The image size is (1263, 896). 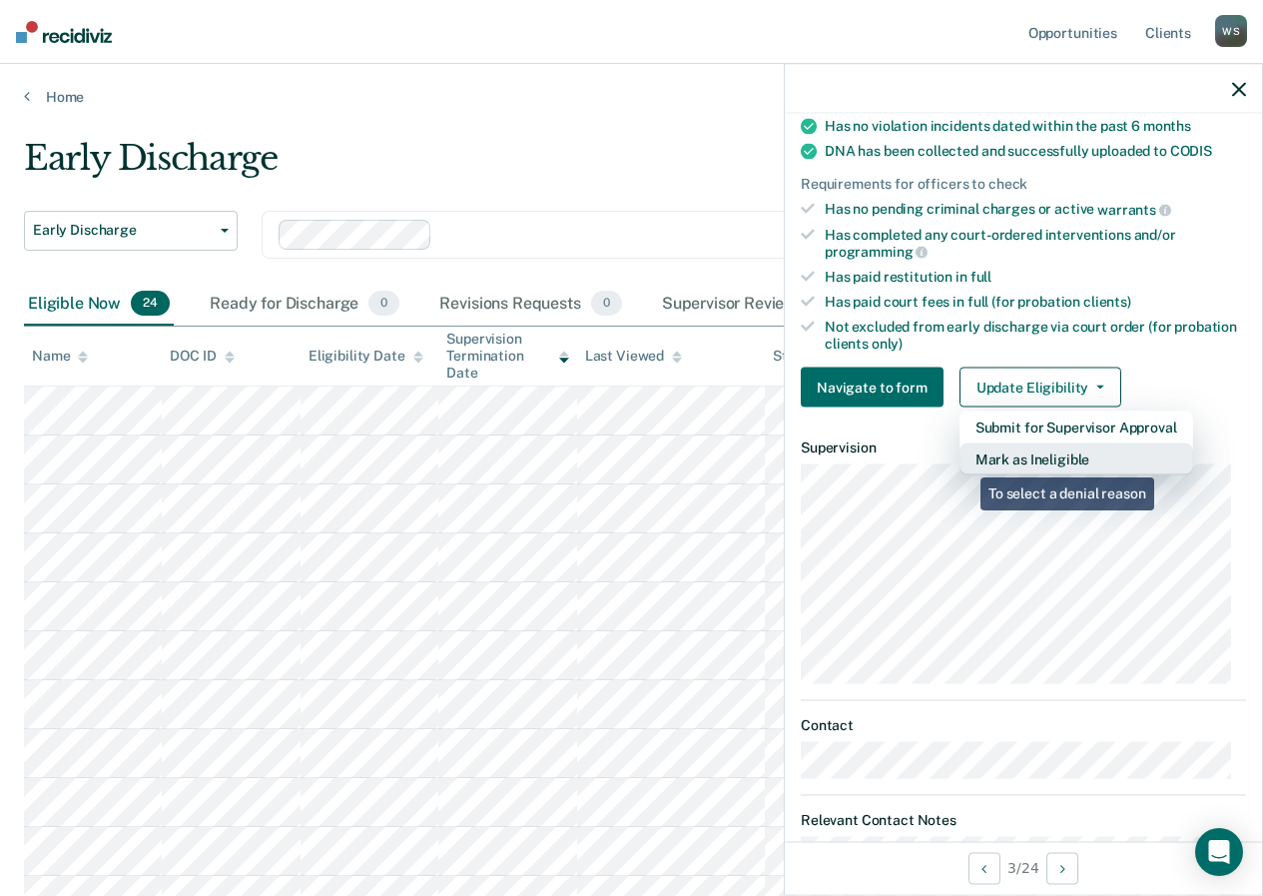 I want to click on div: Early Discharge, so click(x=592, y=166).